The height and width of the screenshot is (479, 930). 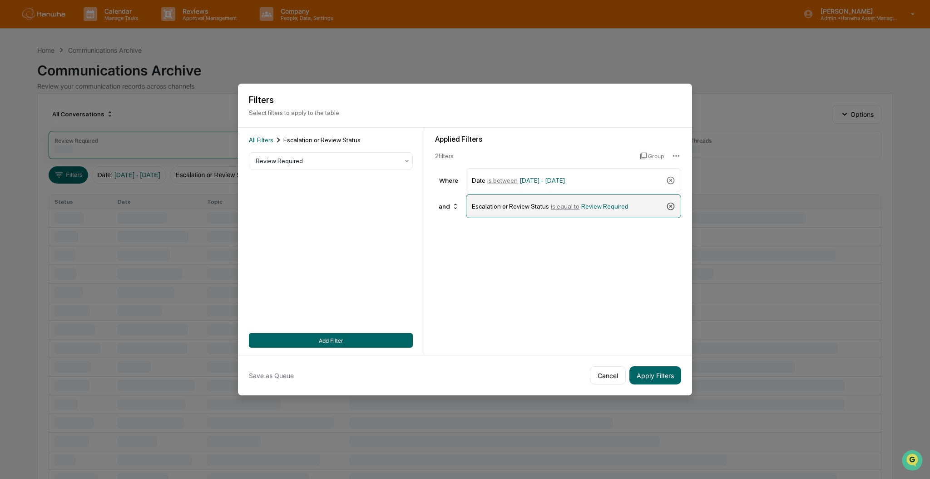 What do you see at coordinates (33, 136) in the screenshot?
I see `a: 🔎Data Lookup` at bounding box center [33, 136].